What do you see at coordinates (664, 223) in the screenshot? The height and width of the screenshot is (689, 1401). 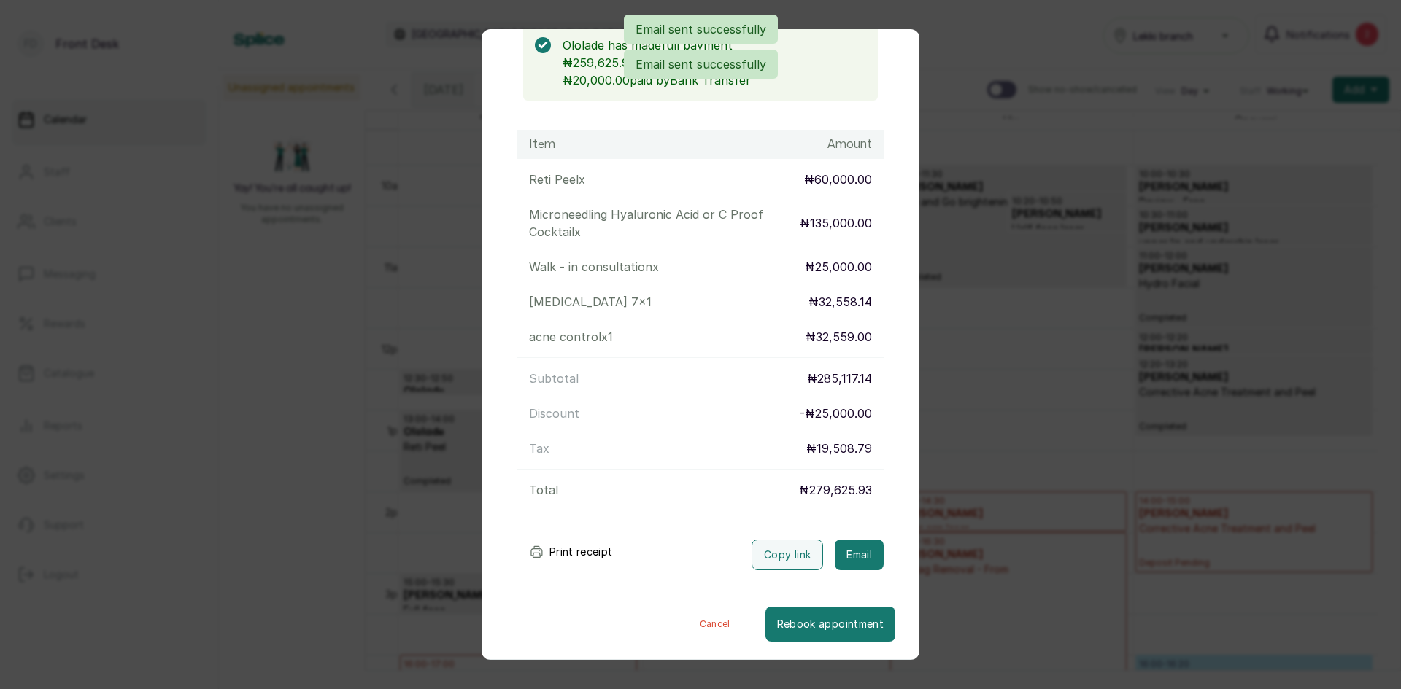 I see `p: Microneedling Hyaluronic Acid or C Proof Cocktail x` at bounding box center [664, 223].